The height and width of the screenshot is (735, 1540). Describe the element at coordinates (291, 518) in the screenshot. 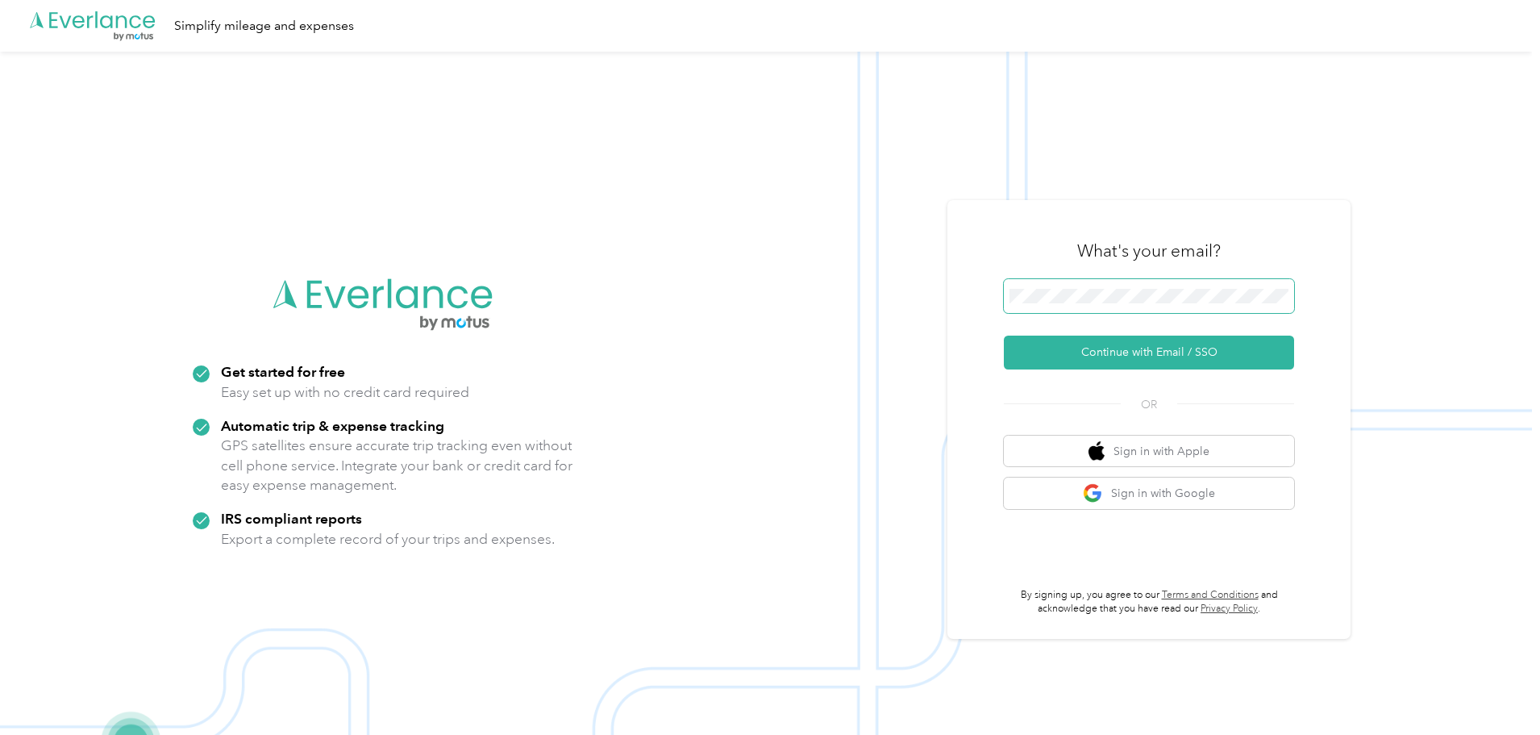

I see `strong: IRS compliant reports` at that location.